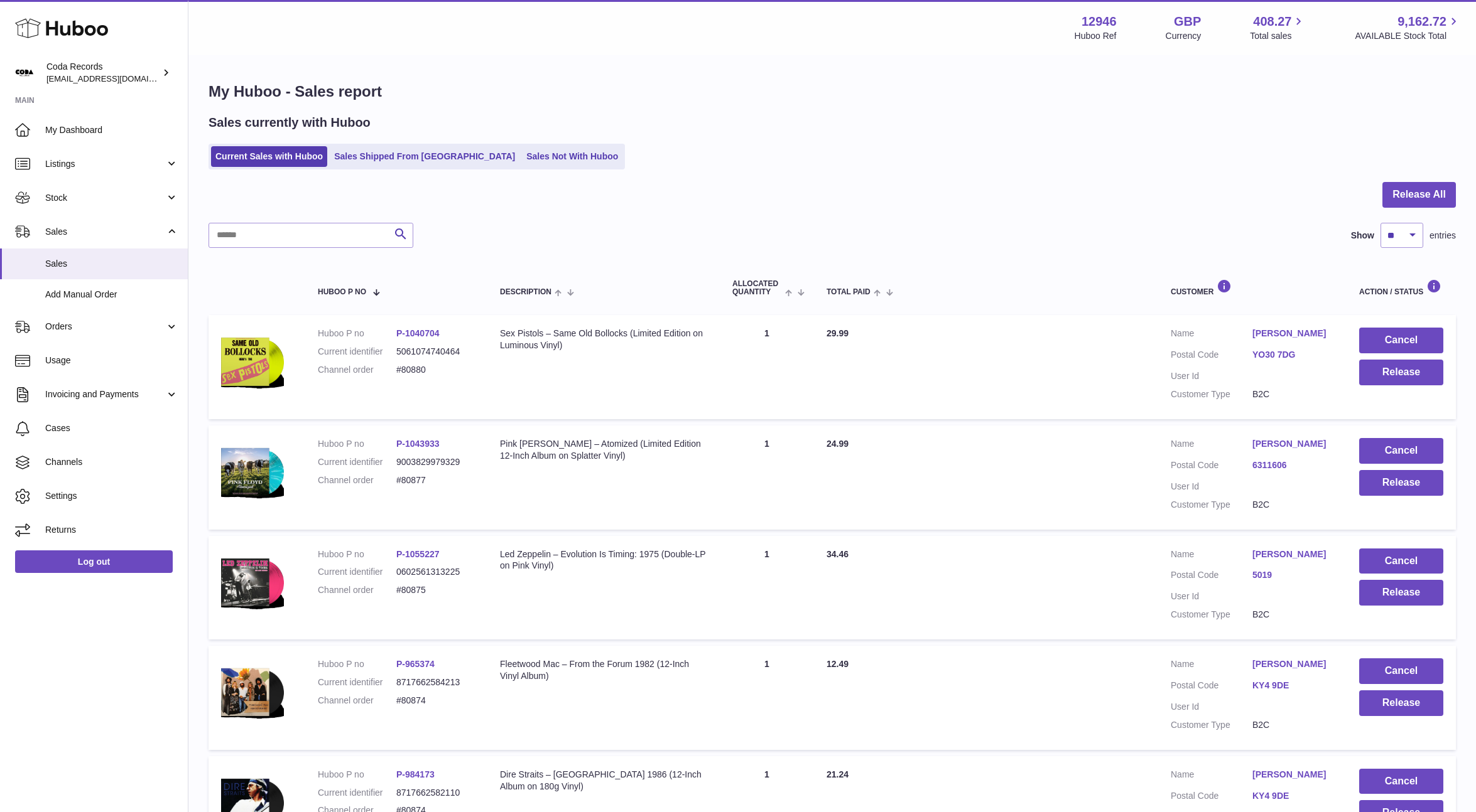 Image resolution: width=1476 pixels, height=812 pixels. What do you see at coordinates (1293, 465) in the screenshot?
I see `a: 6311606` at bounding box center [1293, 465].